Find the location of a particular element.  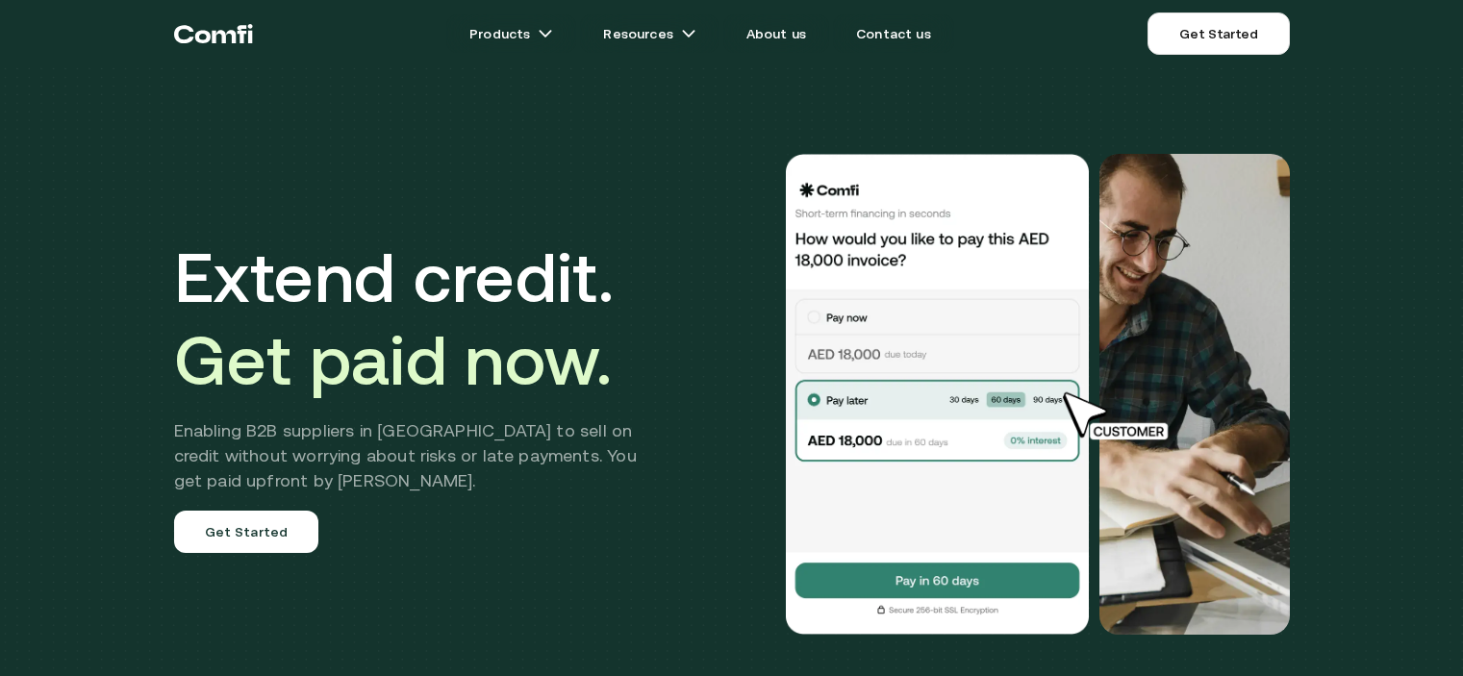

a: About us is located at coordinates (776, 34).